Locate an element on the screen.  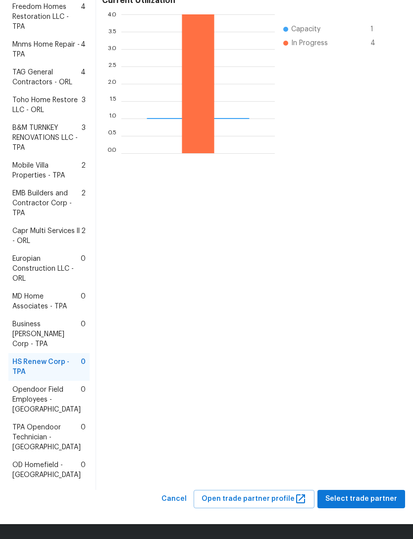
span: Cancel is located at coordinates (174, 499).